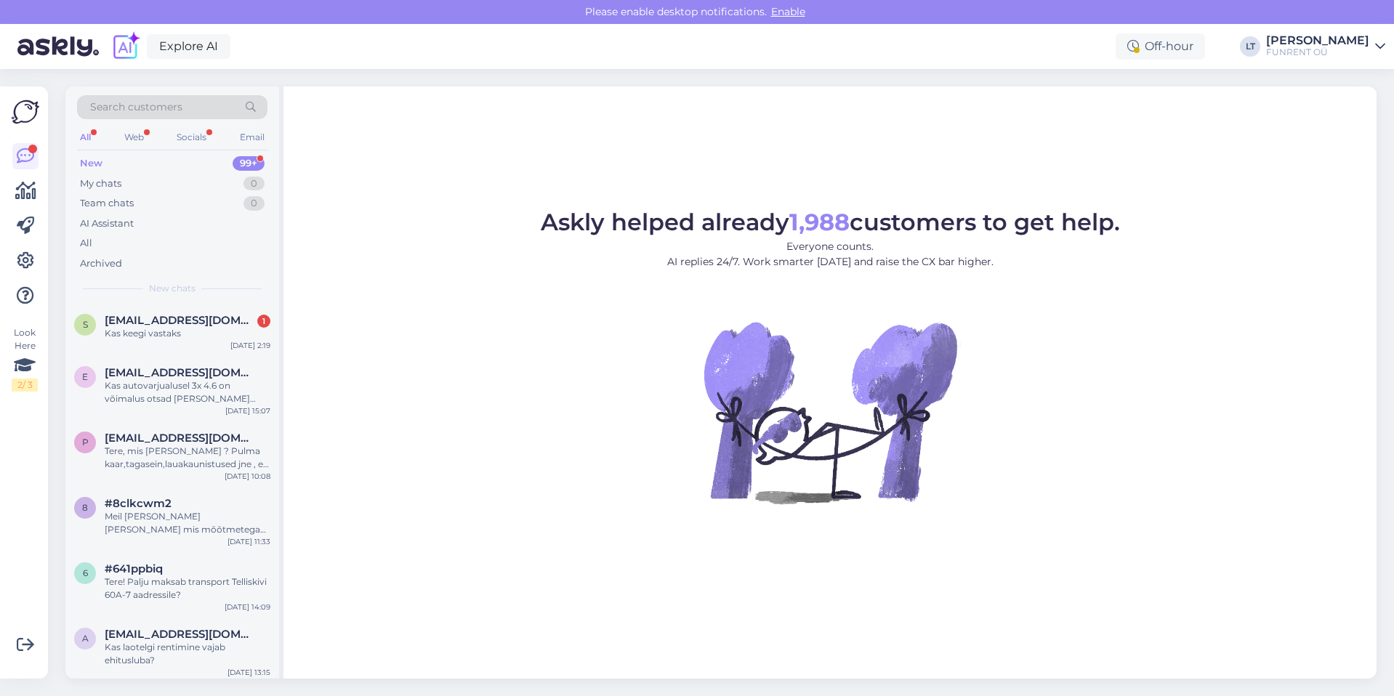 Image resolution: width=1394 pixels, height=696 pixels. I want to click on div: Archived, so click(101, 264).